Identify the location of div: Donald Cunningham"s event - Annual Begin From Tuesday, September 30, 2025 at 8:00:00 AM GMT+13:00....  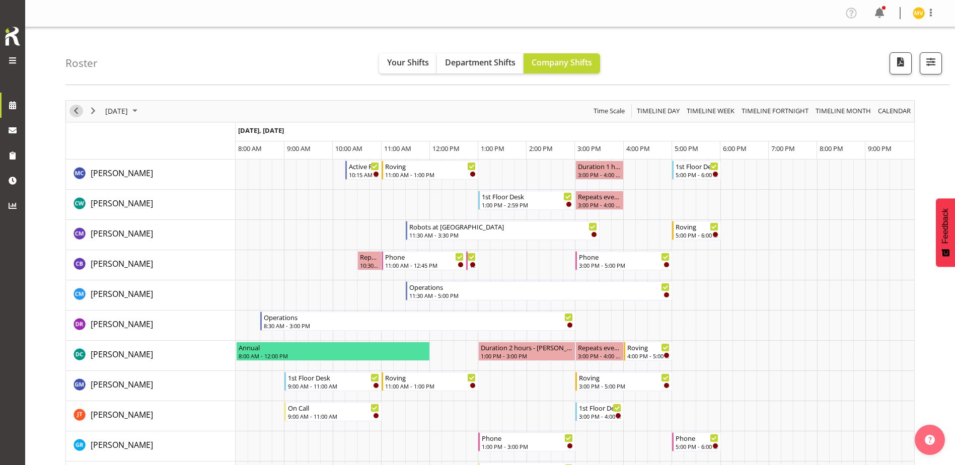
(333, 351).